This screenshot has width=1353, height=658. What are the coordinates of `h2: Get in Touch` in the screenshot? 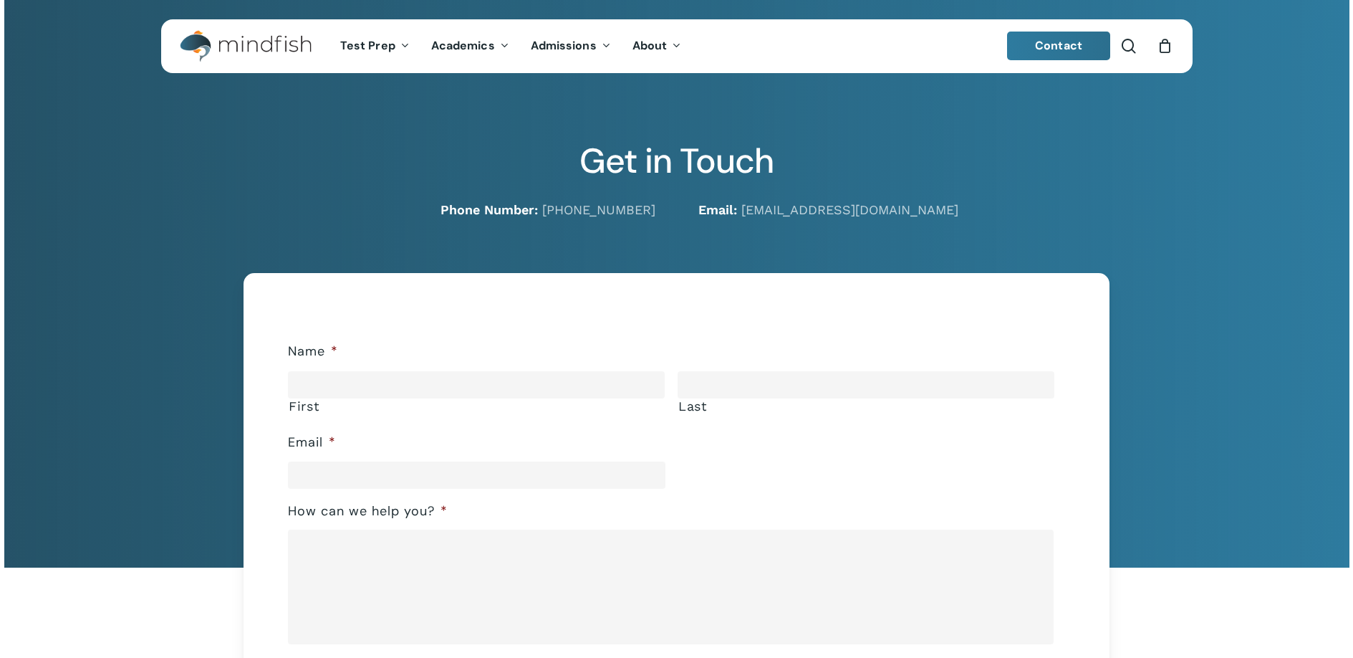 It's located at (677, 161).